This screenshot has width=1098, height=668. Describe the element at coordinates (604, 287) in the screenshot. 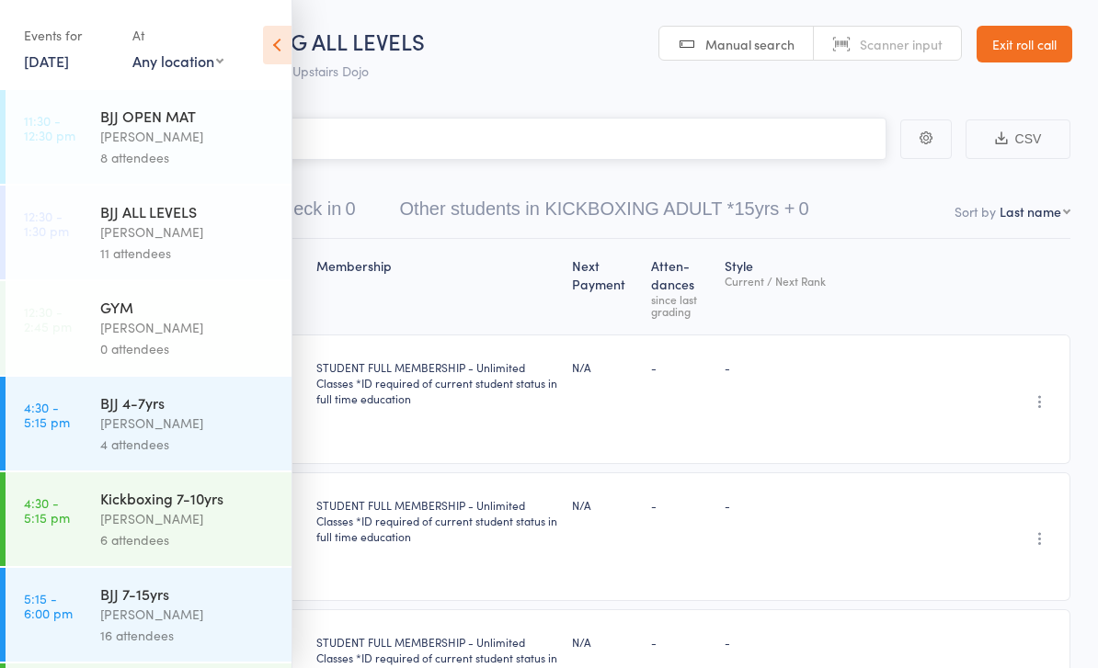

I see `div: Next Payment` at that location.